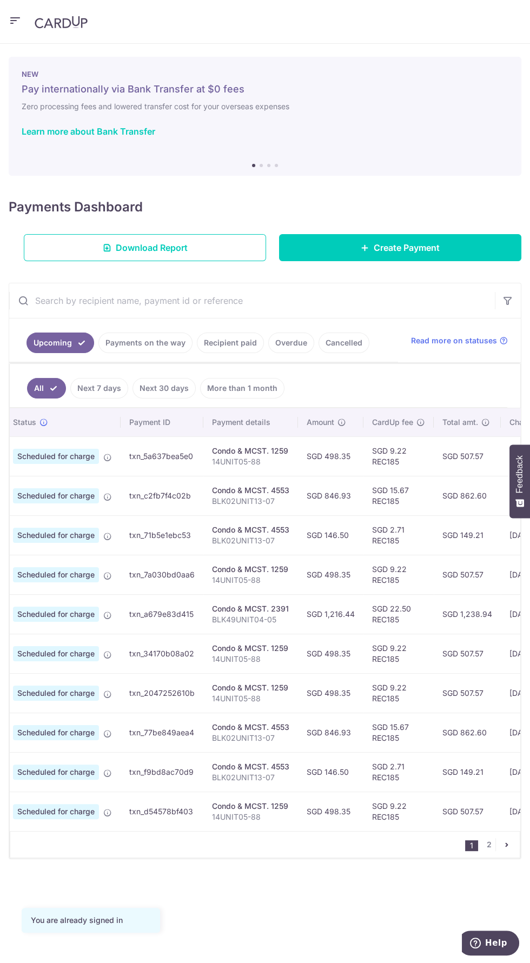  What do you see at coordinates (88, 131) in the screenshot?
I see `a: Learn more about Bank Transfer` at bounding box center [88, 131].